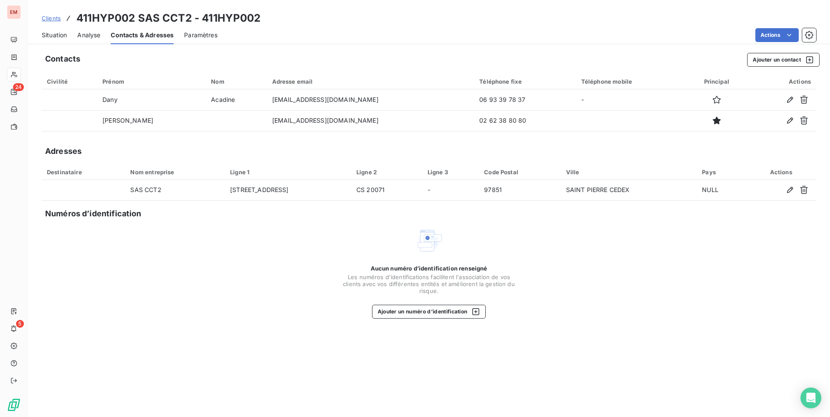  I want to click on td: Dany, so click(151, 100).